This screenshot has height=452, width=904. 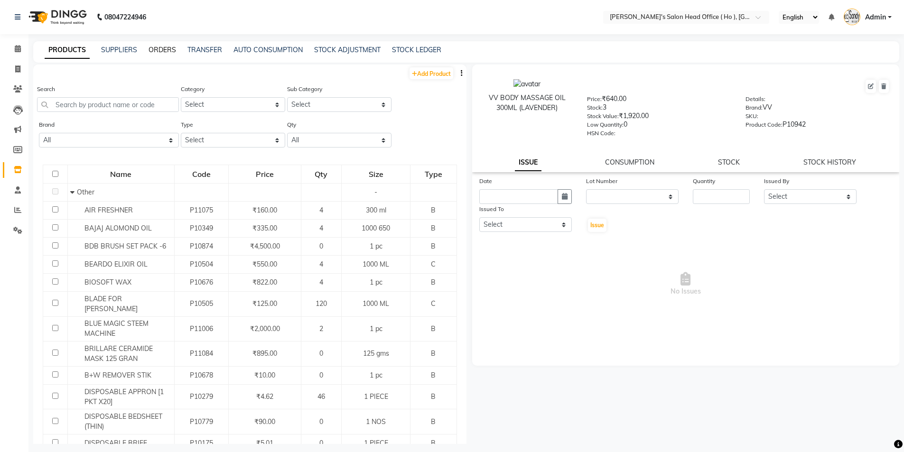 What do you see at coordinates (818, 109) in the screenshot?
I see `div: VV` at bounding box center [818, 109].